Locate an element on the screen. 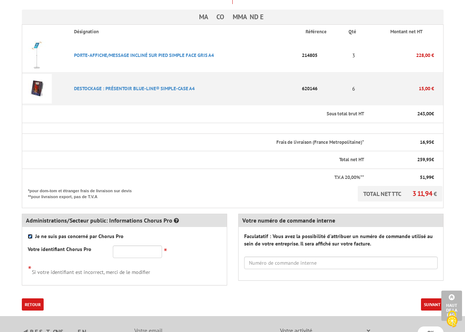 The height and width of the screenshot is (332, 465). img: DESTOCKAGE : PRéSENTOIR BLUE-LINE® SIMPLE-CASE A4 is located at coordinates (37, 89).